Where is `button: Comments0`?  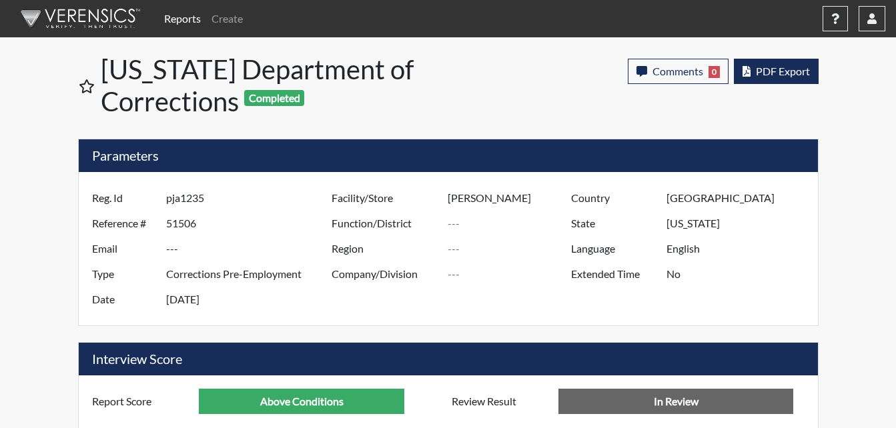
button: Comments0 is located at coordinates (678, 71).